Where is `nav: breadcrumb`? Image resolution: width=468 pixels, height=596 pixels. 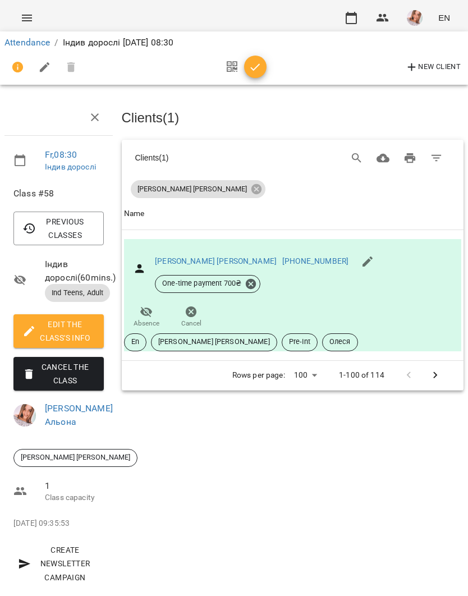 nav: breadcrumb is located at coordinates (234, 43).